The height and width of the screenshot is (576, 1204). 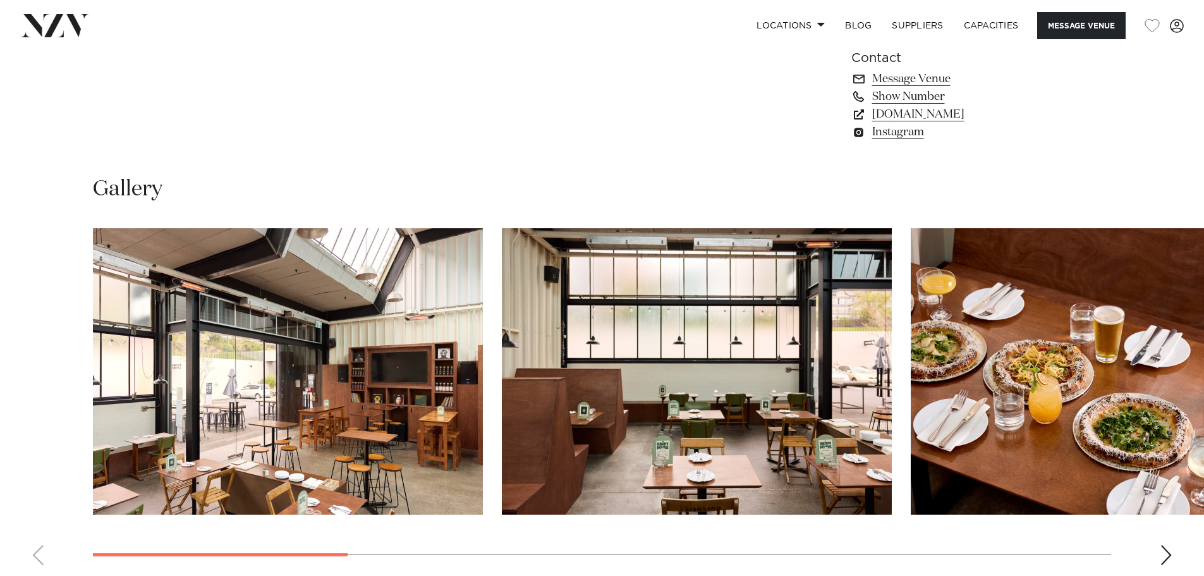 I want to click on a: Locations, so click(x=791, y=25).